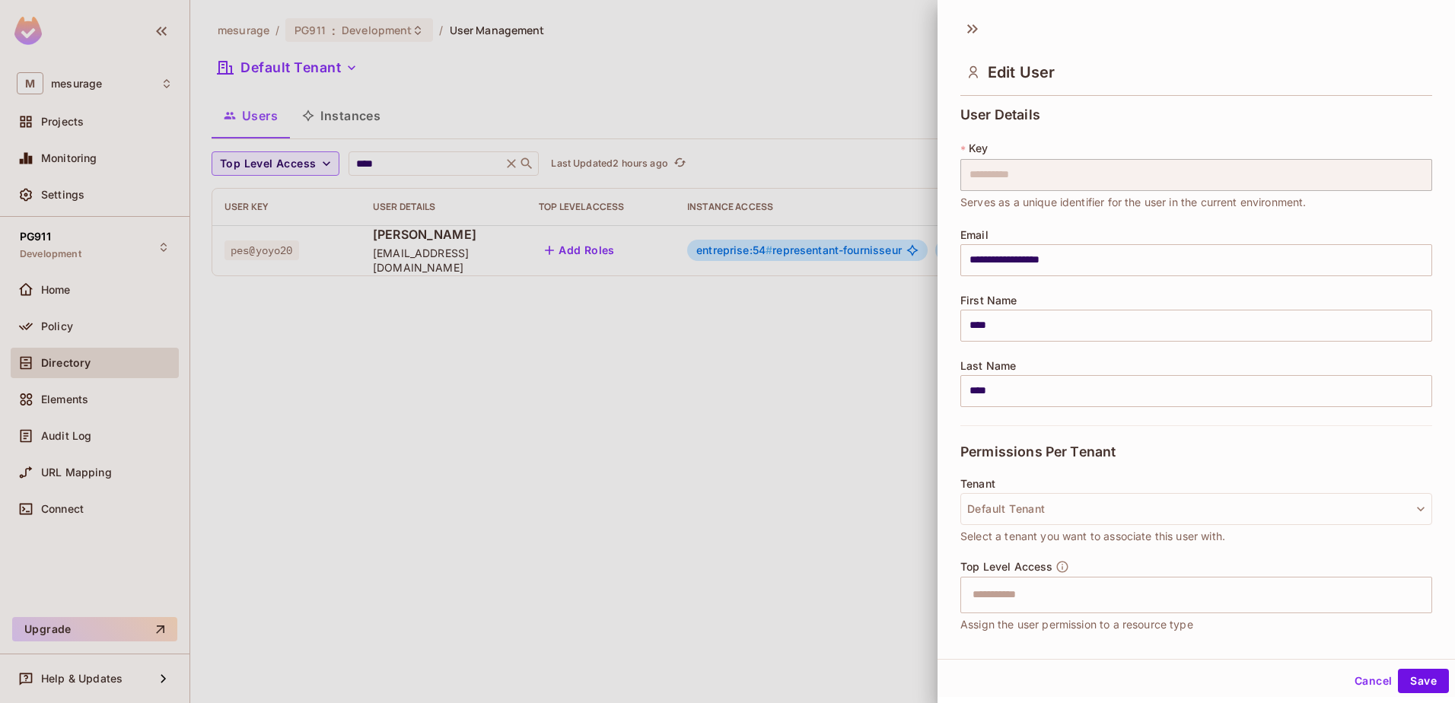 This screenshot has height=703, width=1455. I want to click on button: Open, so click(1425, 594).